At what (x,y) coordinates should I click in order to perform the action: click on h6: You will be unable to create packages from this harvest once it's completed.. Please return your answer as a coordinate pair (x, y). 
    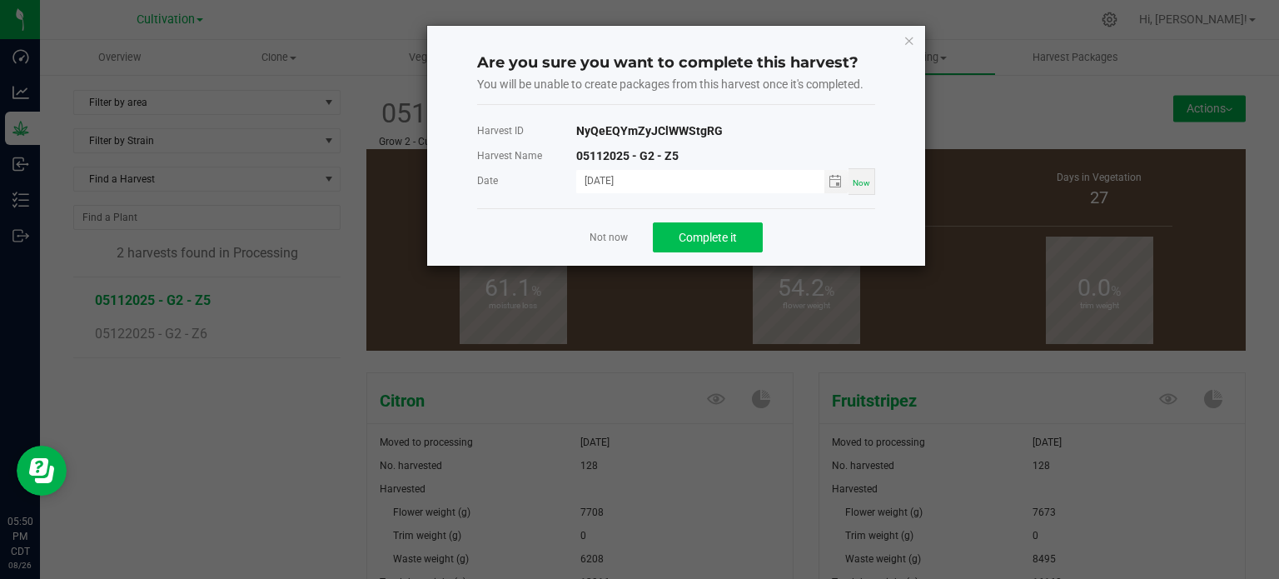
    Looking at the image, I should click on (676, 84).